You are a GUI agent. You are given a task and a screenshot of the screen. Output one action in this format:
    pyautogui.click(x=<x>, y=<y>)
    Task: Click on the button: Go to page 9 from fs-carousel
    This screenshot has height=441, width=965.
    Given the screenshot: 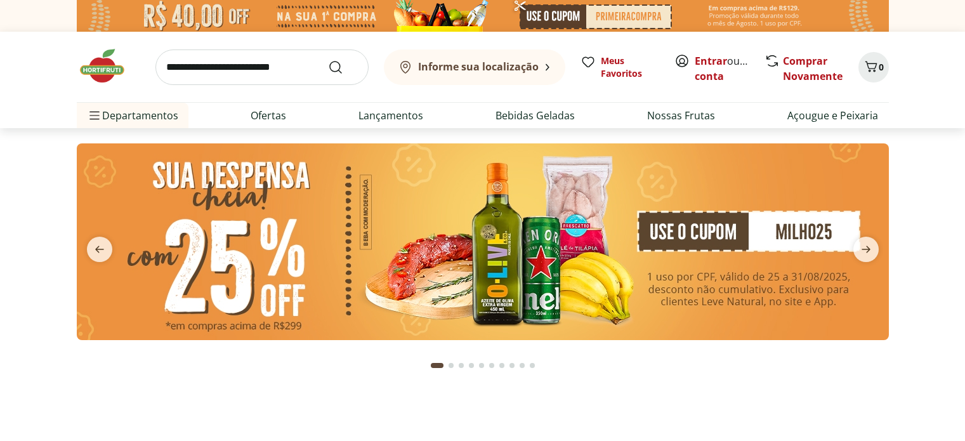 What is the action you would take?
    pyautogui.click(x=522, y=366)
    